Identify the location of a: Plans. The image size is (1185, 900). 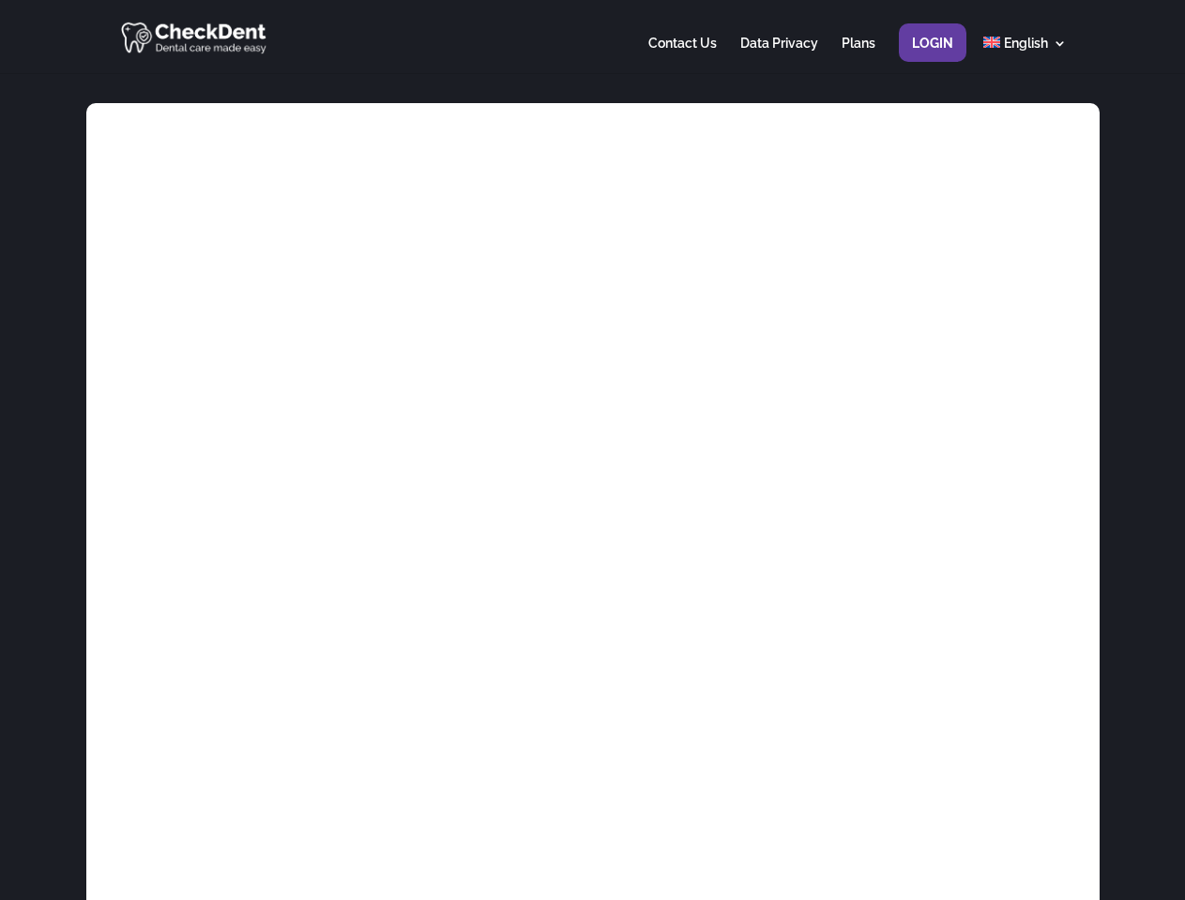
(858, 54).